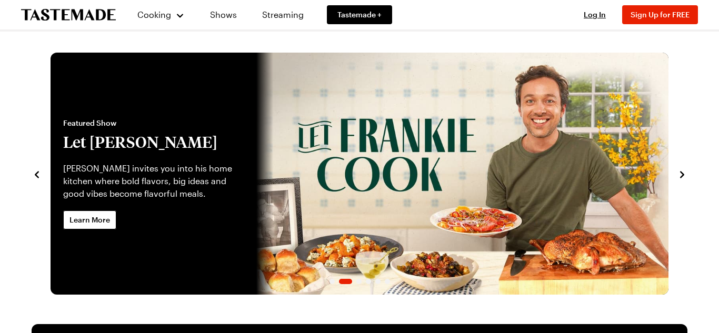 The width and height of the screenshot is (719, 333). I want to click on button: navigate to previous item, so click(37, 174).